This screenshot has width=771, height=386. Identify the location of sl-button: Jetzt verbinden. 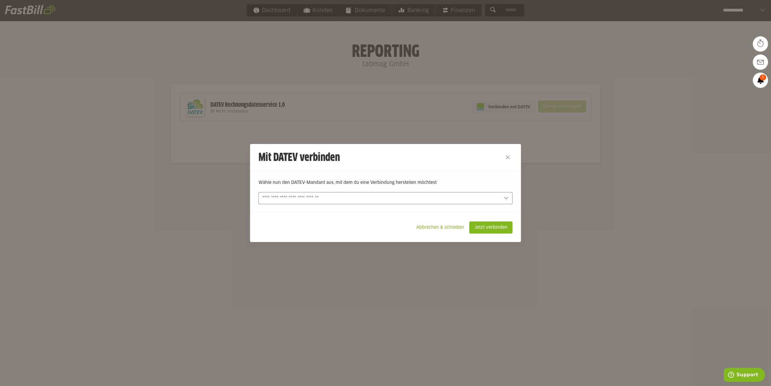
(491, 227).